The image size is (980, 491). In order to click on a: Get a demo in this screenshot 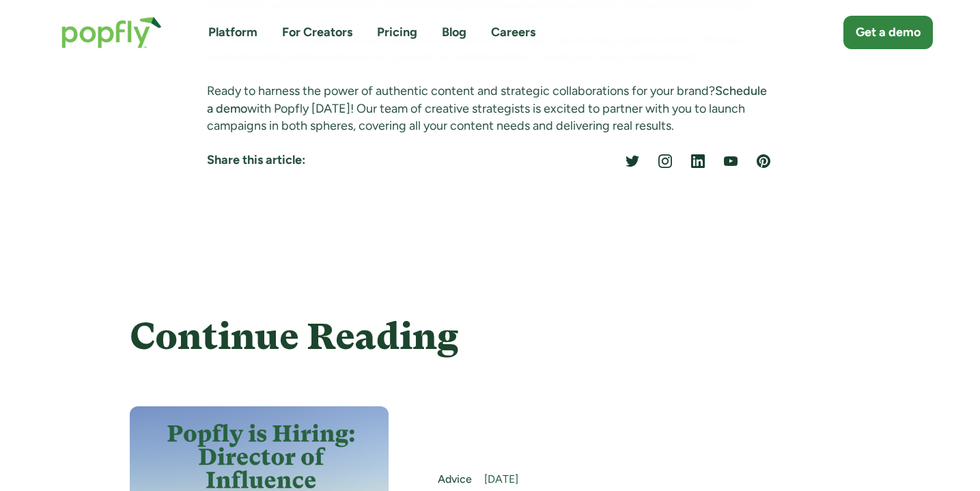, I will do `click(888, 32)`.